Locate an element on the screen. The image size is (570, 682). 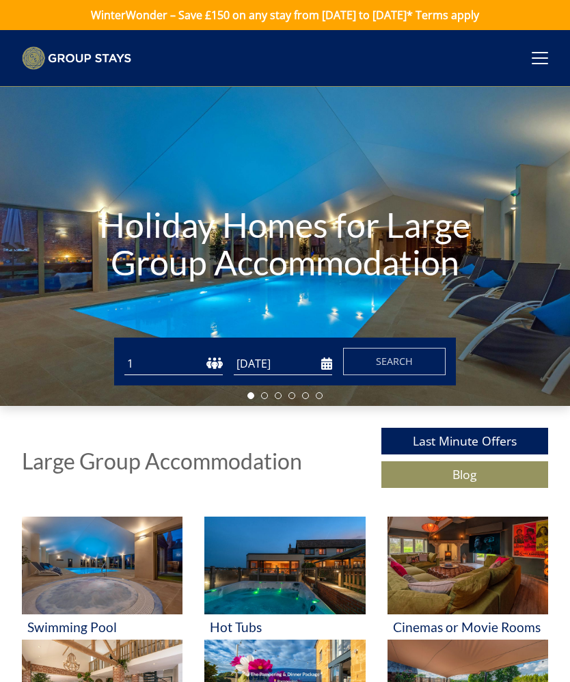
a: Blog is located at coordinates (465, 474).